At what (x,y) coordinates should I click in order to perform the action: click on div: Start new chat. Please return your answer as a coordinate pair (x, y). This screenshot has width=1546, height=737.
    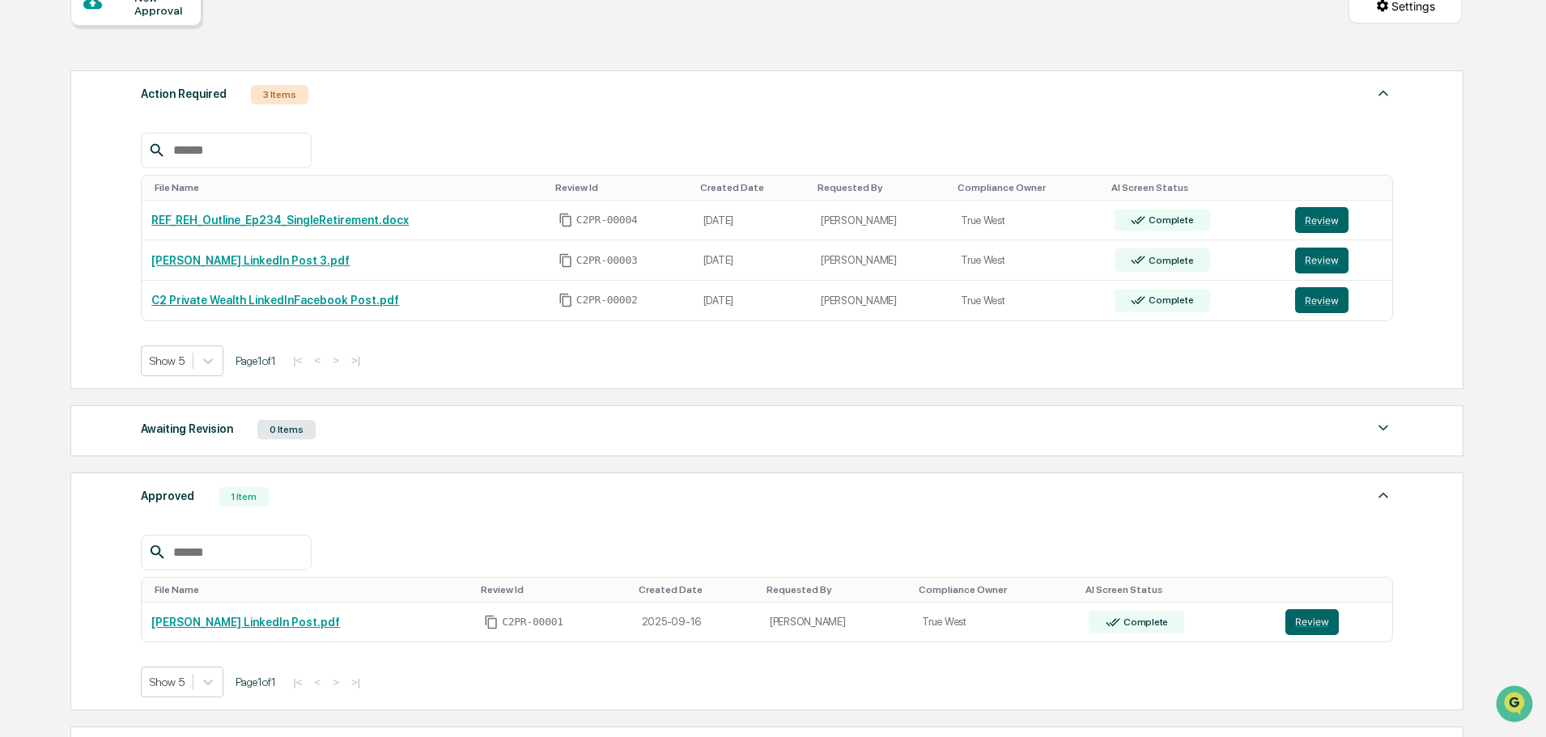
    Looking at the image, I should click on (160, 132).